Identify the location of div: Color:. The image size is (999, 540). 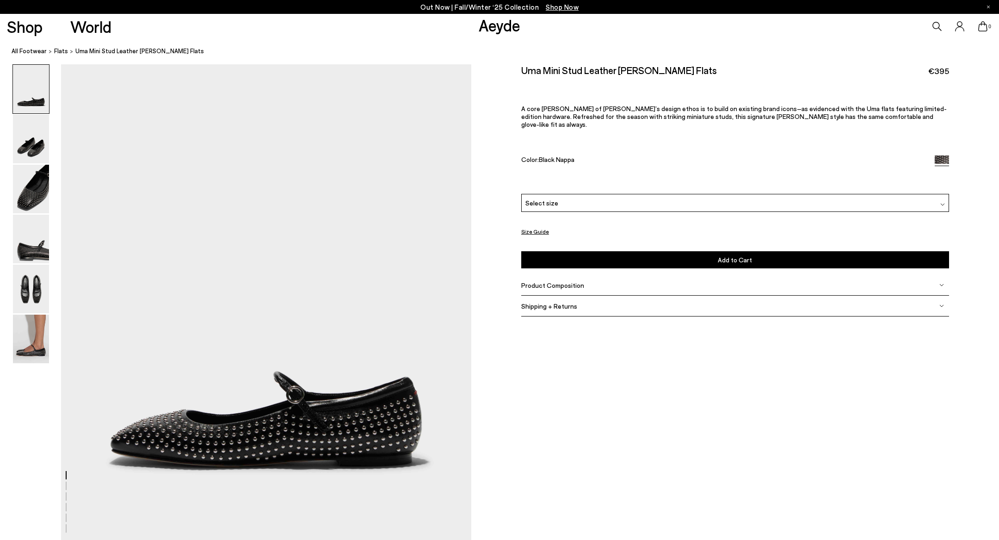
(721, 161).